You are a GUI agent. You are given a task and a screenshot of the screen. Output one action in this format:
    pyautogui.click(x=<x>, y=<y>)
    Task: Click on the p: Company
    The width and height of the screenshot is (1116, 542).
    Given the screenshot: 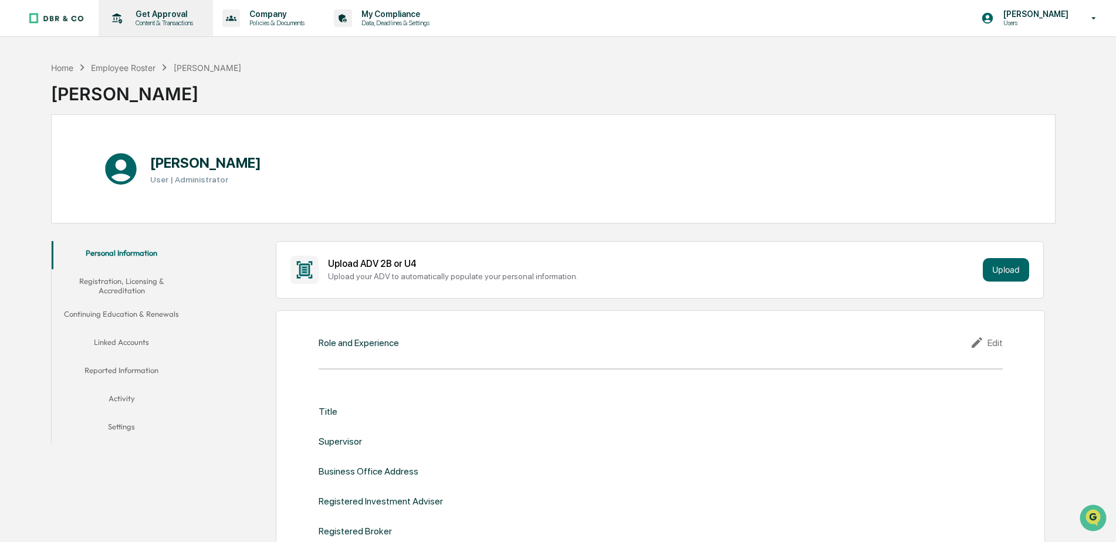 What is the action you would take?
    pyautogui.click(x=275, y=14)
    